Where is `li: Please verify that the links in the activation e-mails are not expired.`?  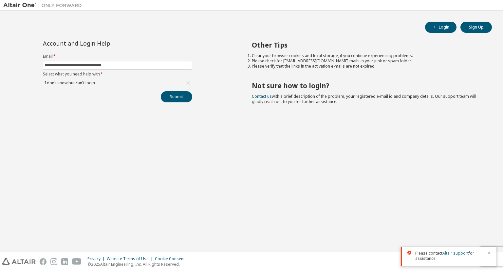 li: Please verify that the links in the activation e-mails are not expired. is located at coordinates (366, 66).